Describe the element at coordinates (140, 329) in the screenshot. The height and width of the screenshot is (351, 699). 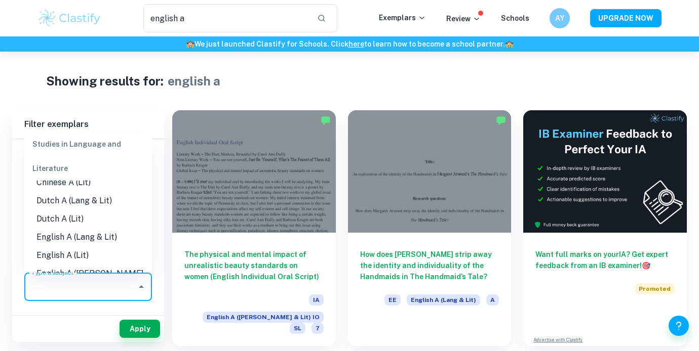
I see `button: Apply` at that location.